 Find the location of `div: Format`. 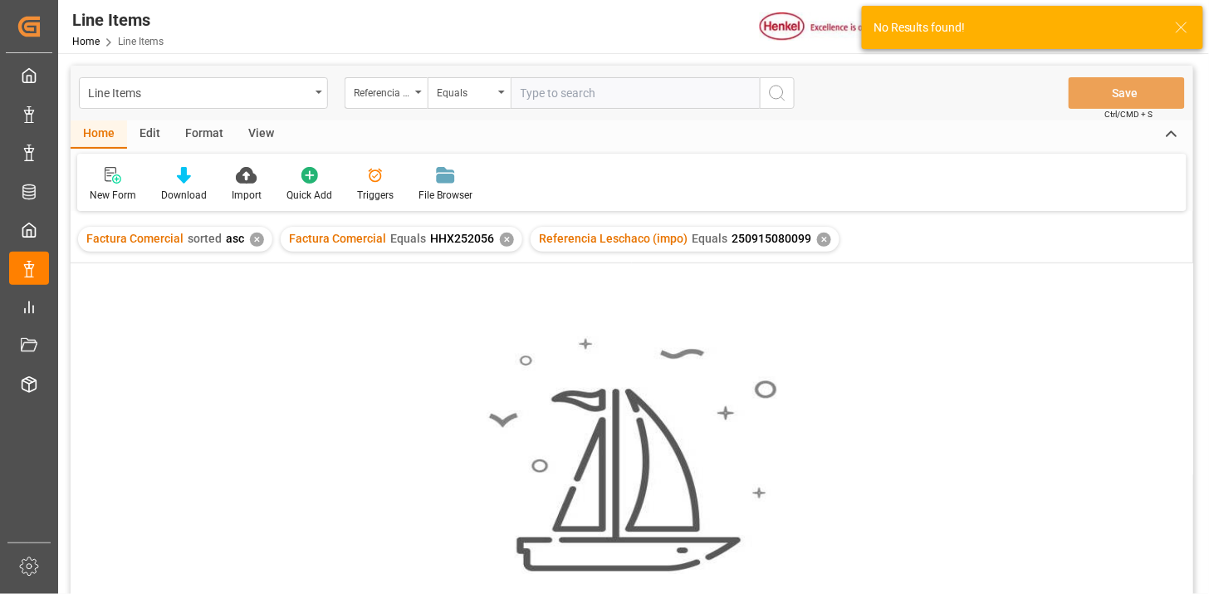

div: Format is located at coordinates (204, 135).